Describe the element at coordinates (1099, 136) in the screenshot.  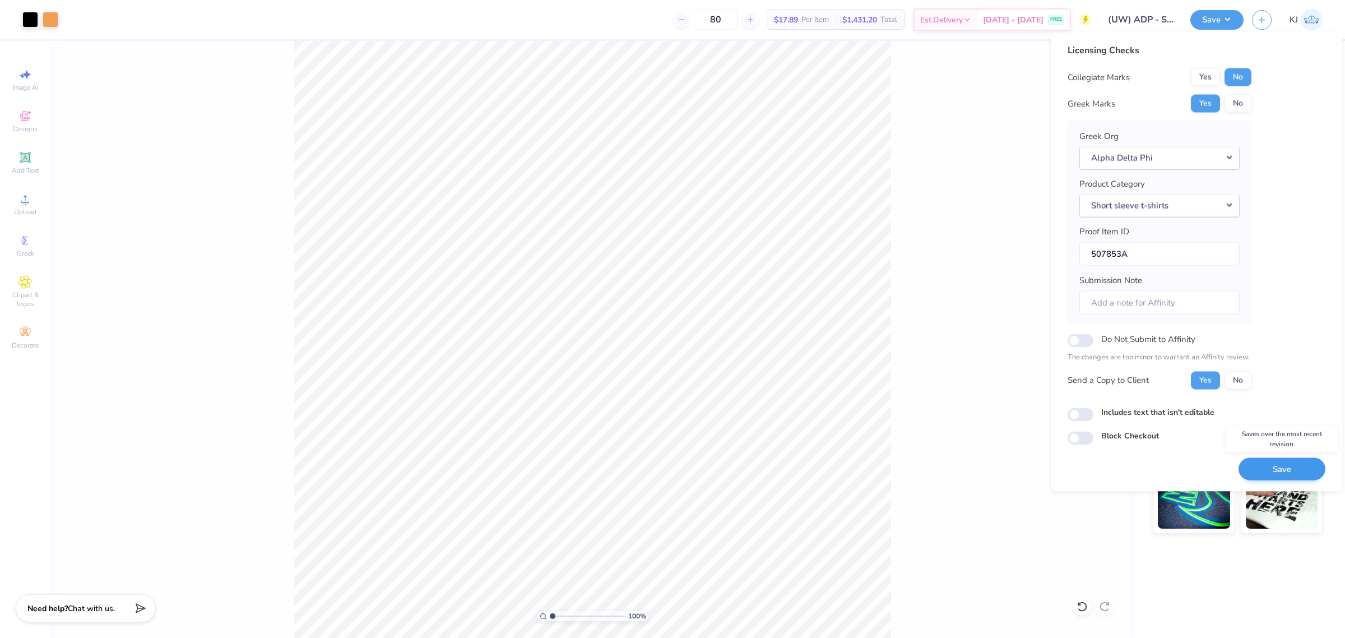
I see `label: Greek Org` at that location.